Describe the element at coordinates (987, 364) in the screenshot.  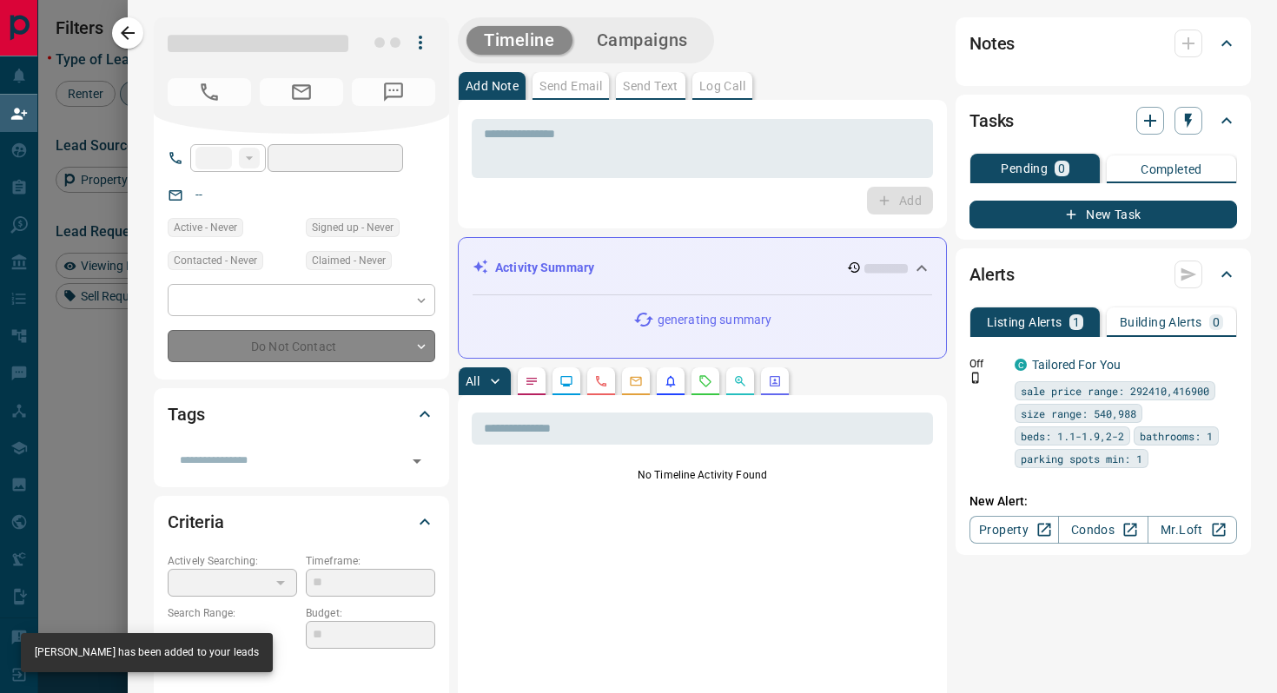
I see `p: Off` at that location.